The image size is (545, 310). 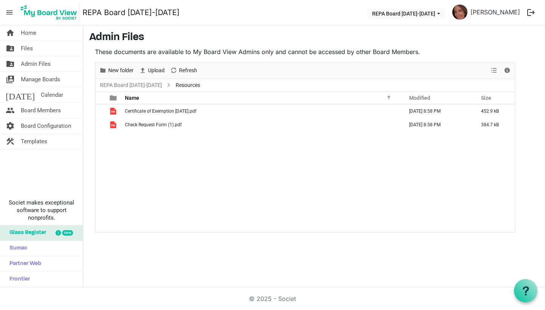 I want to click on span: Refresh, so click(x=188, y=70).